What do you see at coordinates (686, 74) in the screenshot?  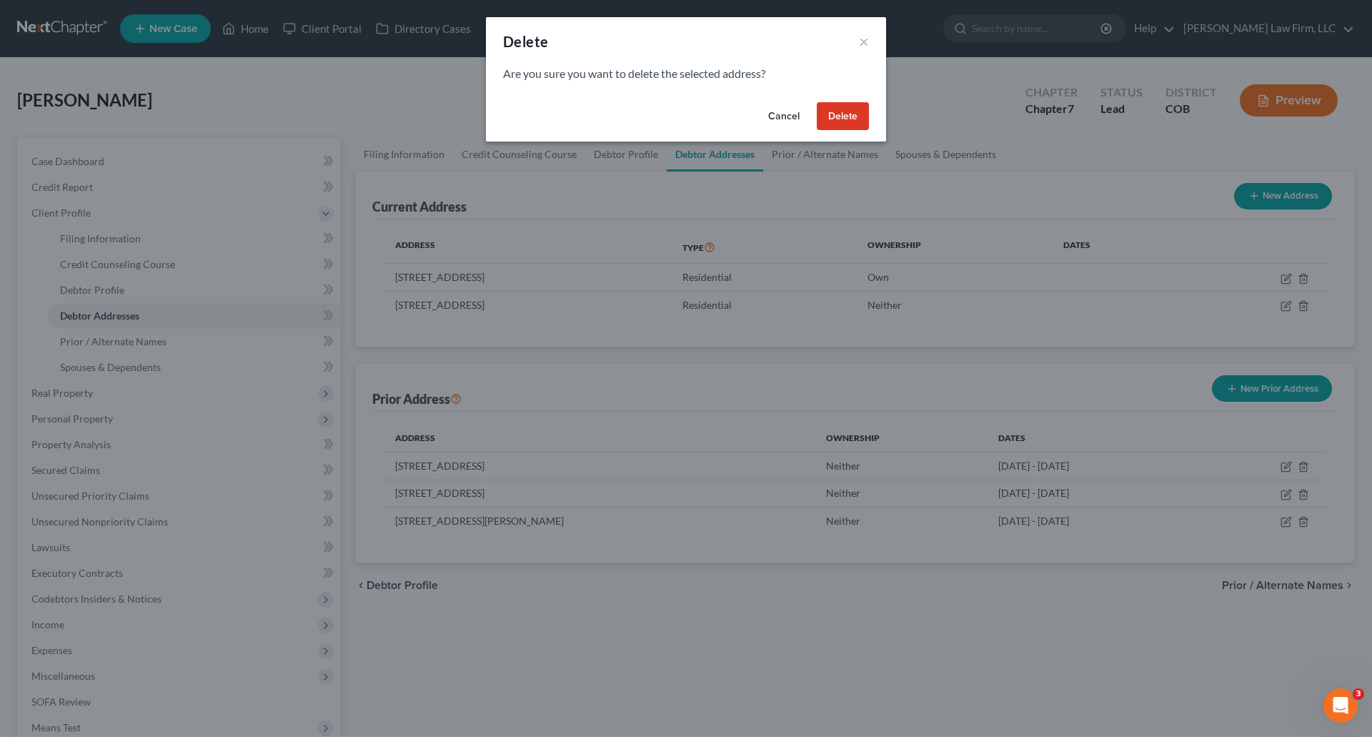 I see `p: Are you sure you want to delete the selected address?` at bounding box center [686, 74].